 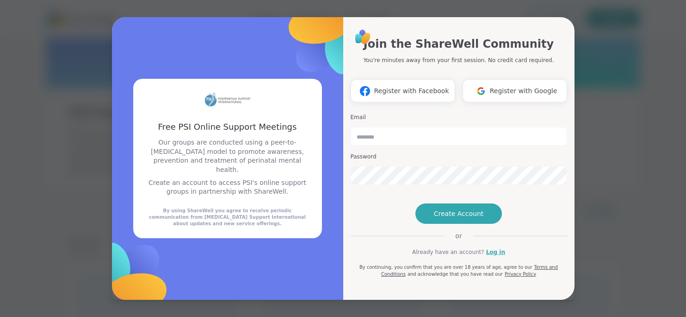 What do you see at coordinates (524, 91) in the screenshot?
I see `span: Register with Google` at bounding box center [524, 91].